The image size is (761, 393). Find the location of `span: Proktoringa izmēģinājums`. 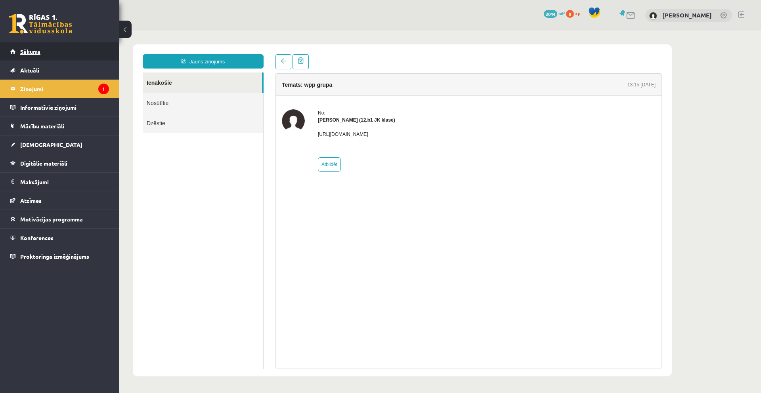

span: Proktoringa izmēģinājums is located at coordinates (55, 257).